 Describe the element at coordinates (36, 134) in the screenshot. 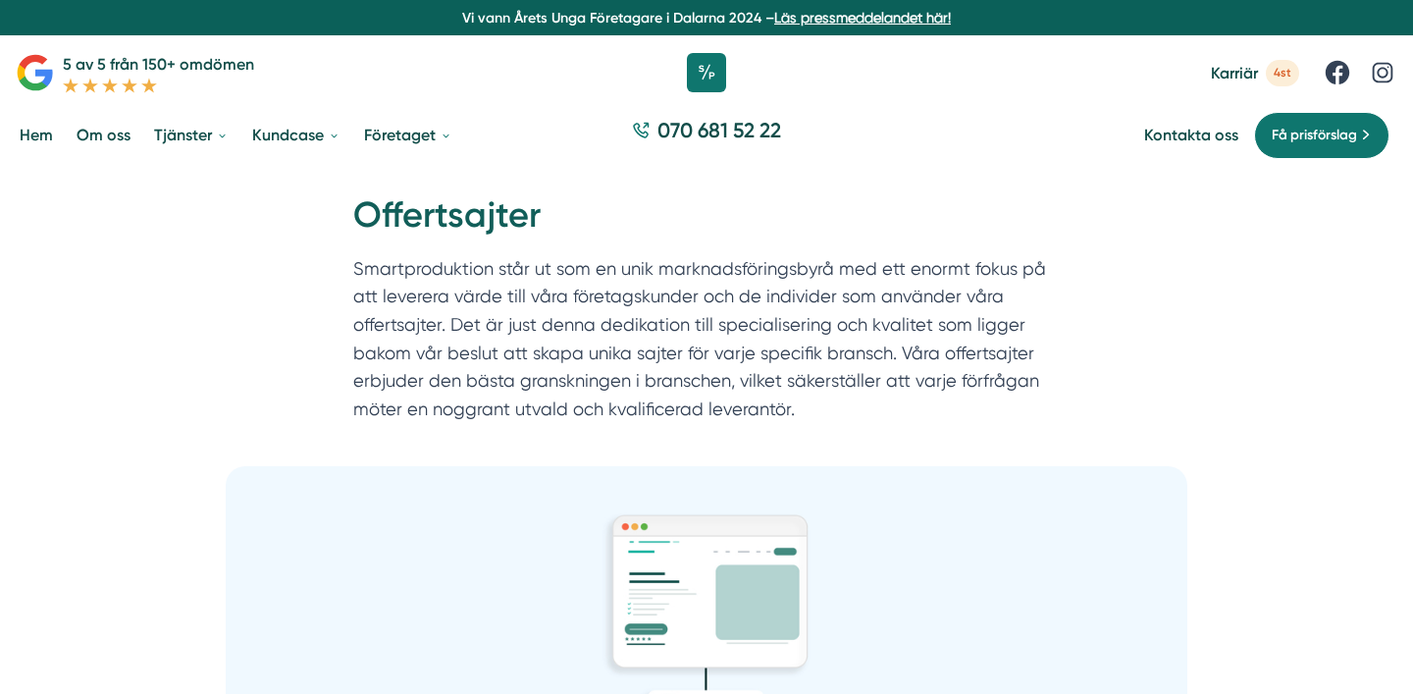

I see `a: Hem` at that location.